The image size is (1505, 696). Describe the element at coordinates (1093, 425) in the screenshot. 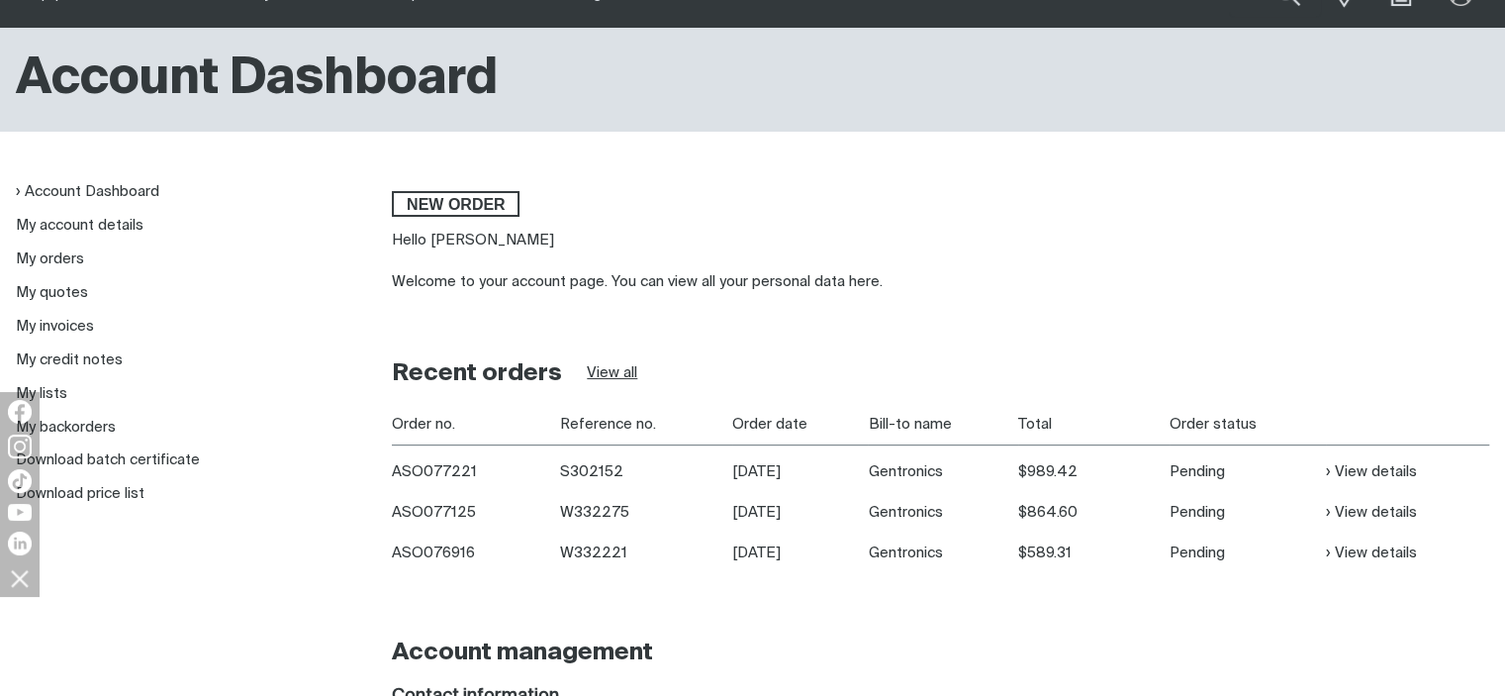

I see `th: Total` at that location.